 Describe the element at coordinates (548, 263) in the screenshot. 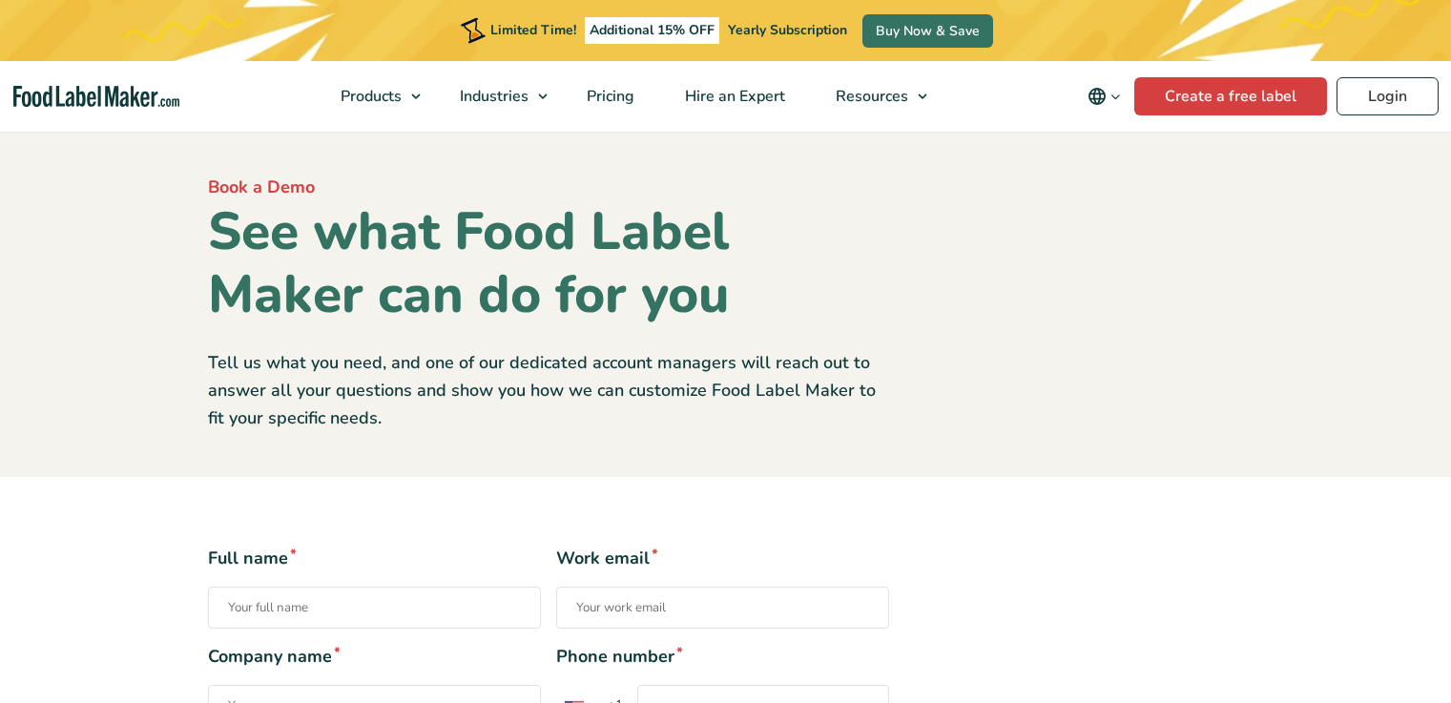

I see `h1: See what Food Label Maker can do for you` at that location.